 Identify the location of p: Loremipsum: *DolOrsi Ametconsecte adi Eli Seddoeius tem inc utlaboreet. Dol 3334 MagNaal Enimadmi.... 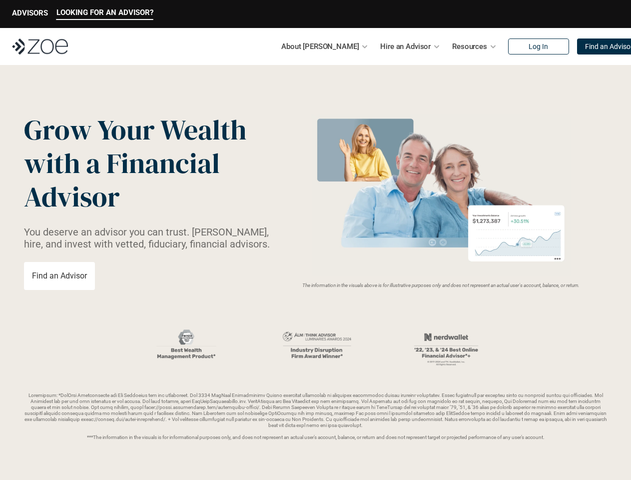
(315, 416).